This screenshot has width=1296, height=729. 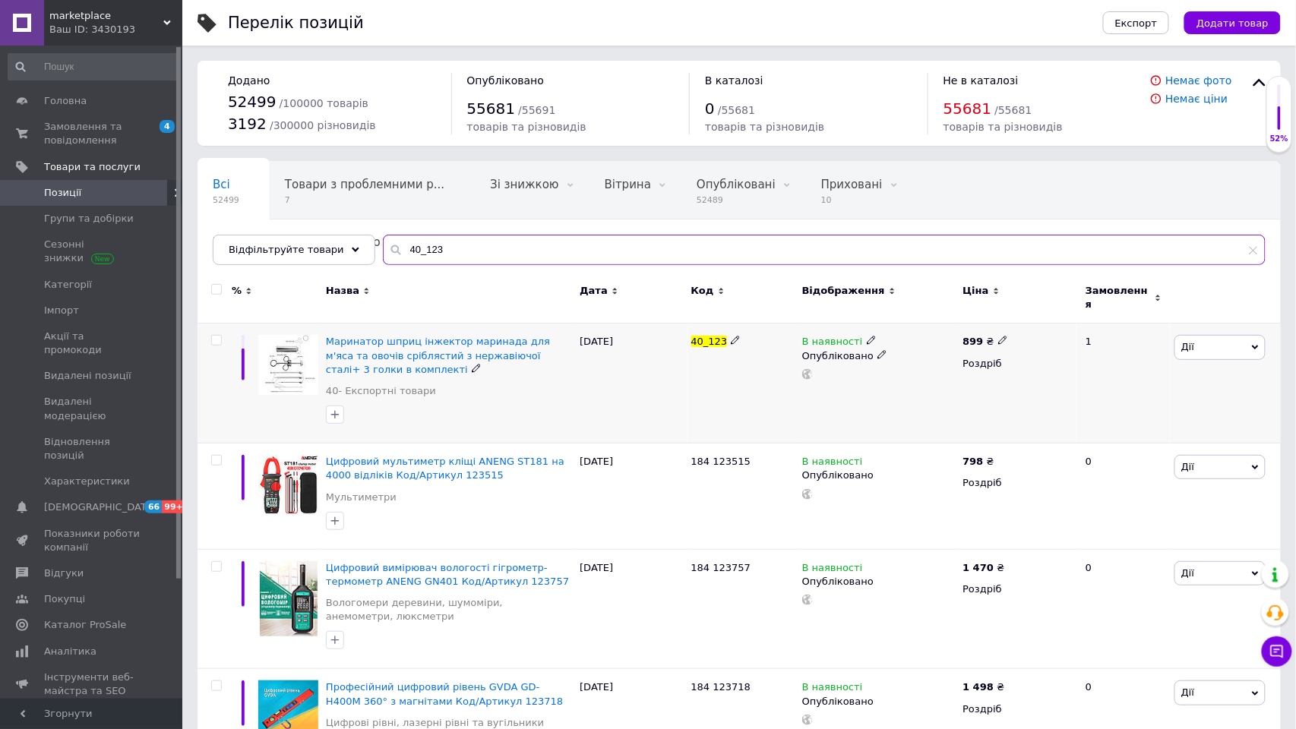 What do you see at coordinates (92, 684) in the screenshot?
I see `span: Інструменти веб-майстра та SEO` at bounding box center [92, 684].